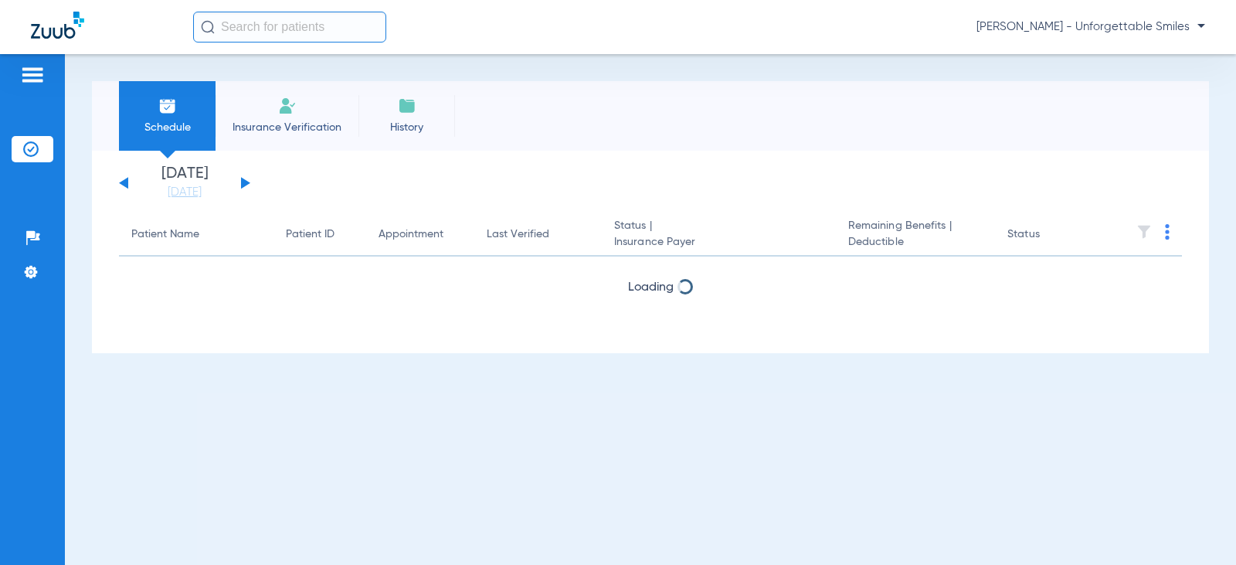 This screenshot has height=565, width=1236. Describe the element at coordinates (915, 235) in the screenshot. I see `th: Remaining Benefits |` at that location.